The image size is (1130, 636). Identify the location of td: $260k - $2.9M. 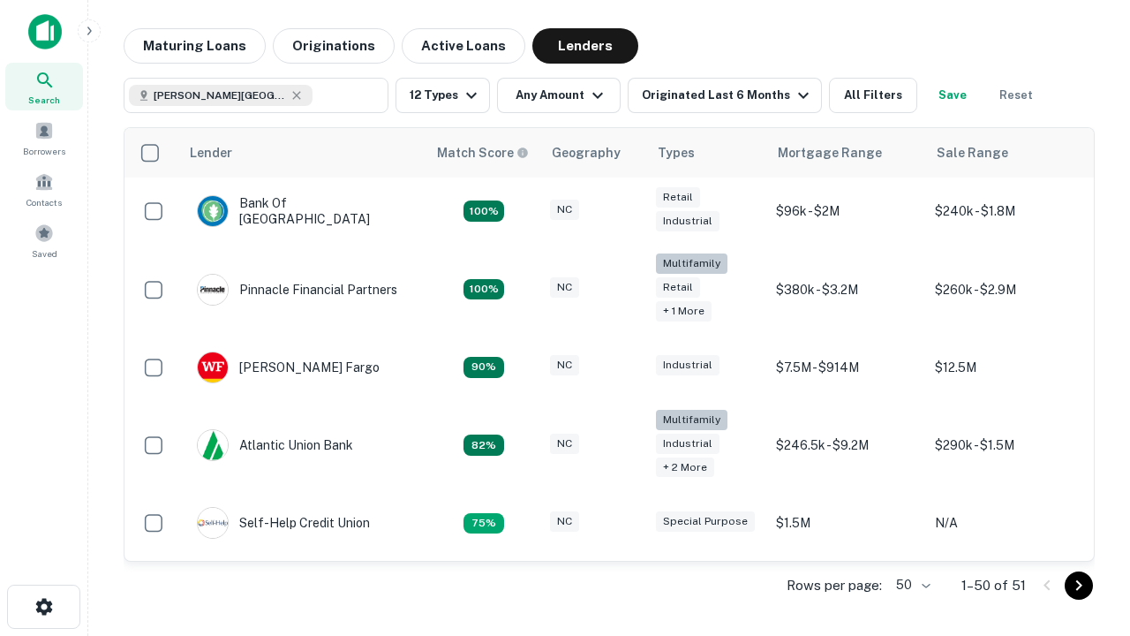
(1006, 289).